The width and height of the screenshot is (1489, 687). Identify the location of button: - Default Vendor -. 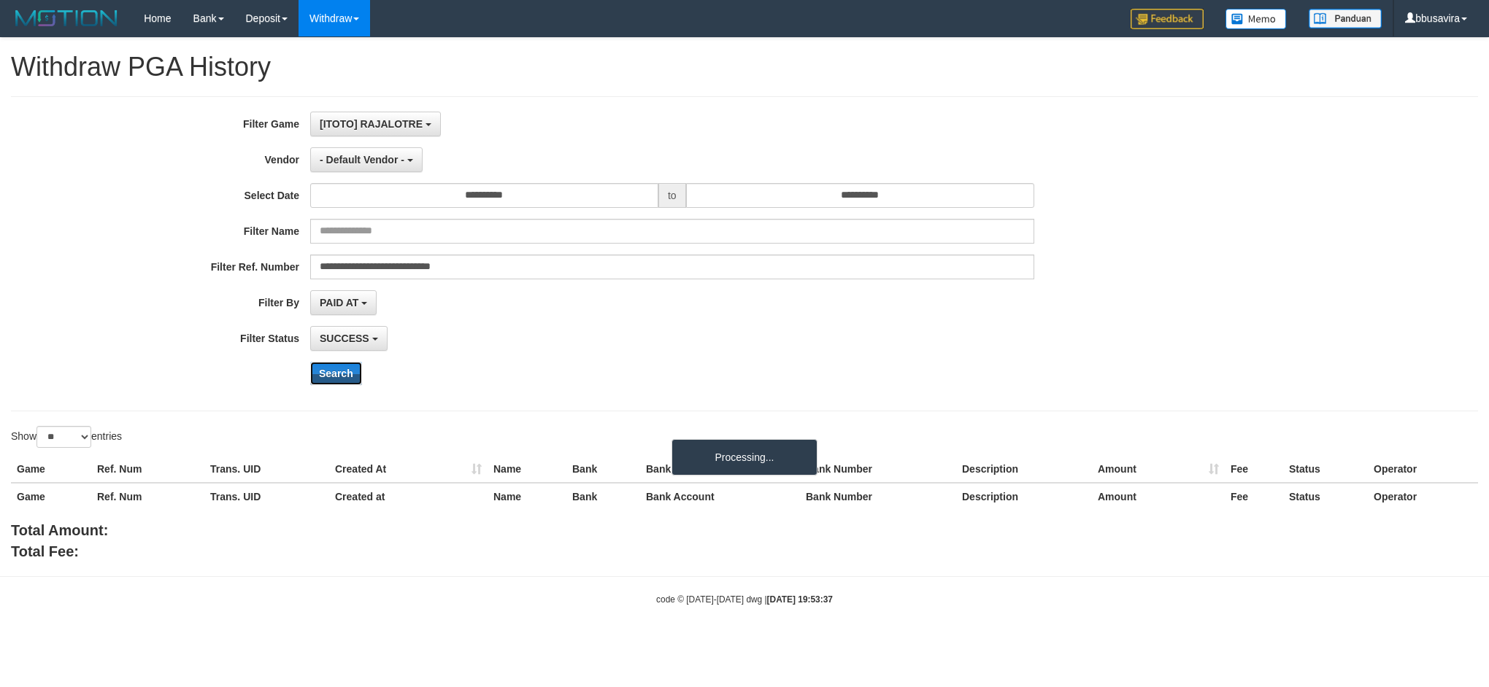
(366, 160).